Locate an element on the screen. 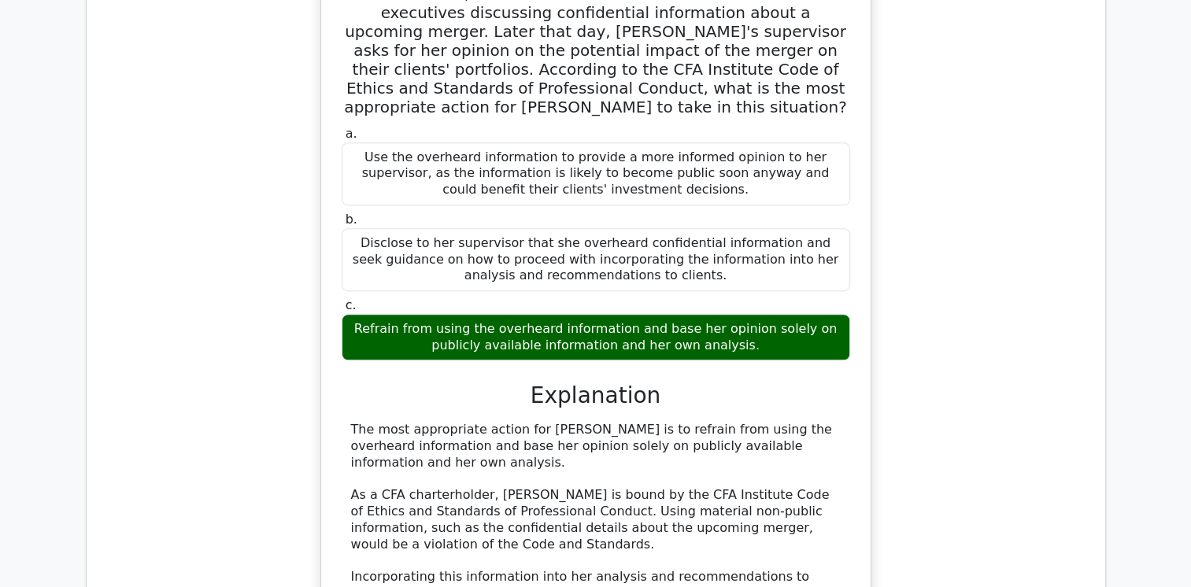  div: Use the overheard information to provide a more informed opinion to her supervisor, as the inform... is located at coordinates (596, 174).